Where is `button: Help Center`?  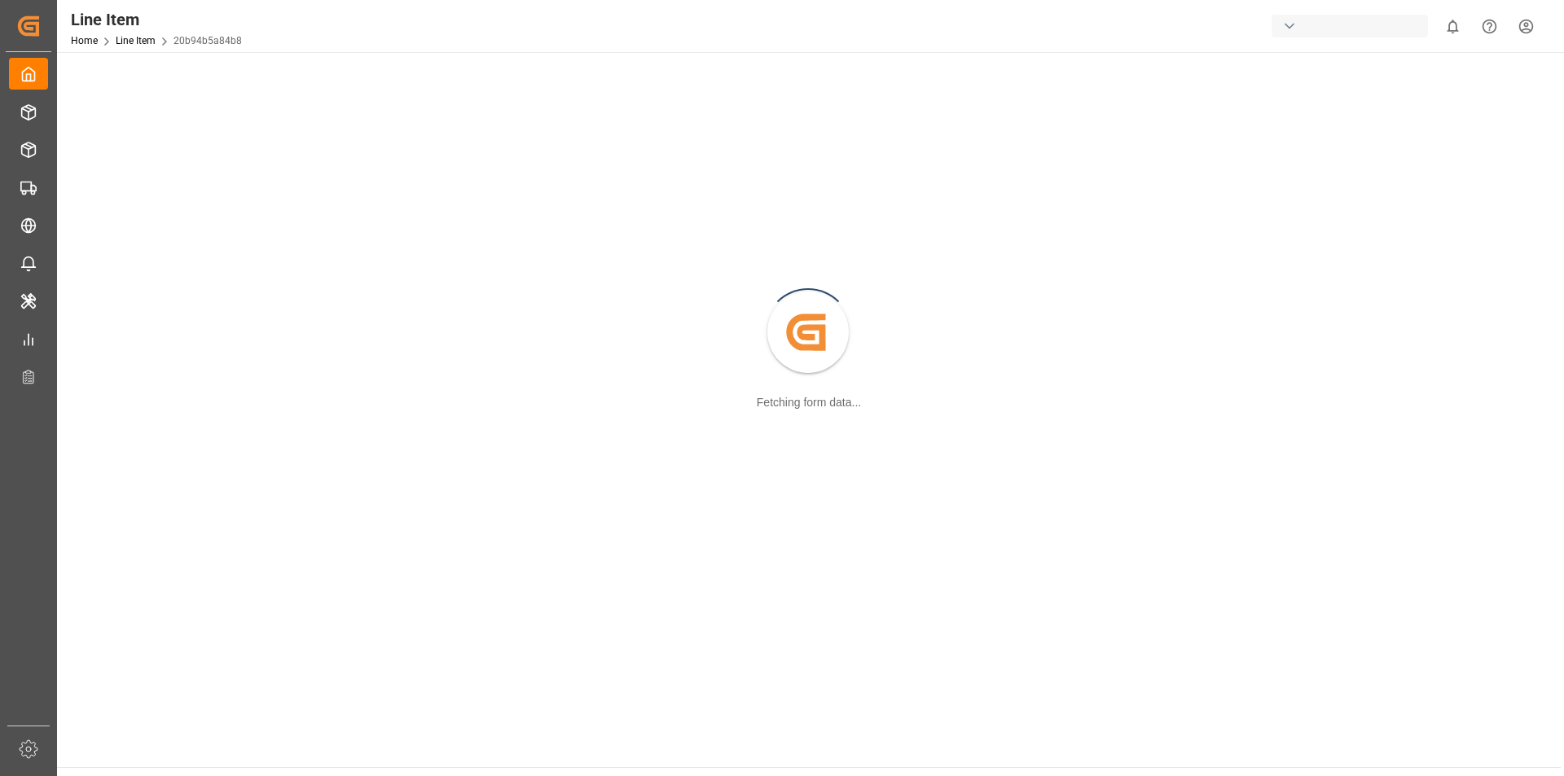 button: Help Center is located at coordinates (1489, 26).